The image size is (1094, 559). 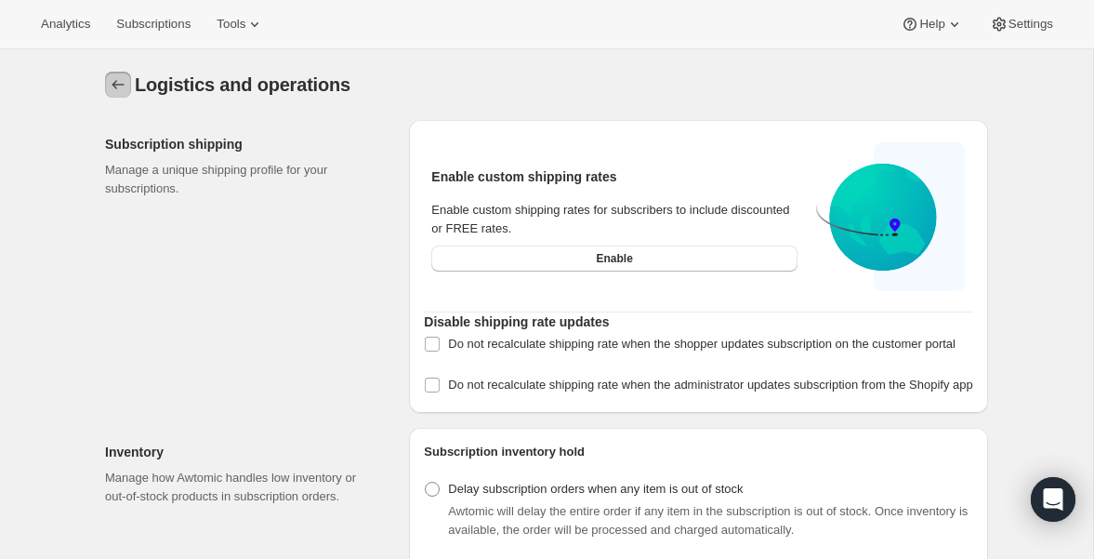 What do you see at coordinates (243, 85) in the screenshot?
I see `span: Logistics and operations` at bounding box center [243, 85].